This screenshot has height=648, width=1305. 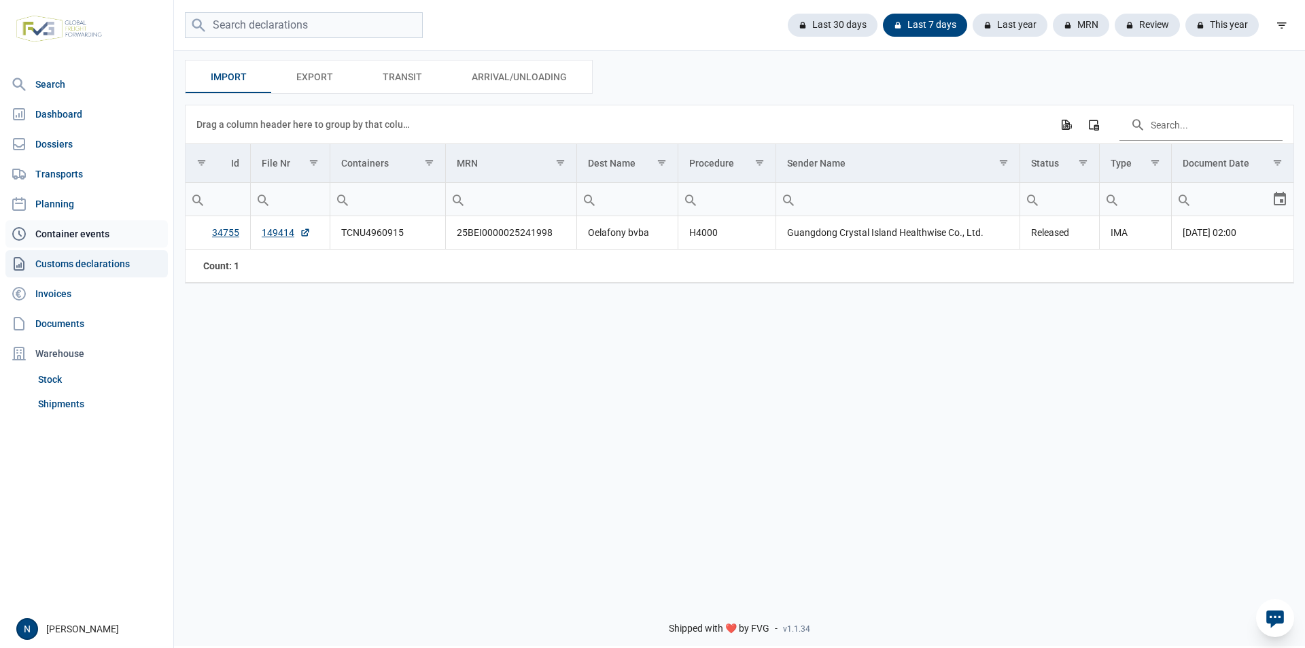 I want to click on div: Id Count: 1, so click(x=218, y=266).